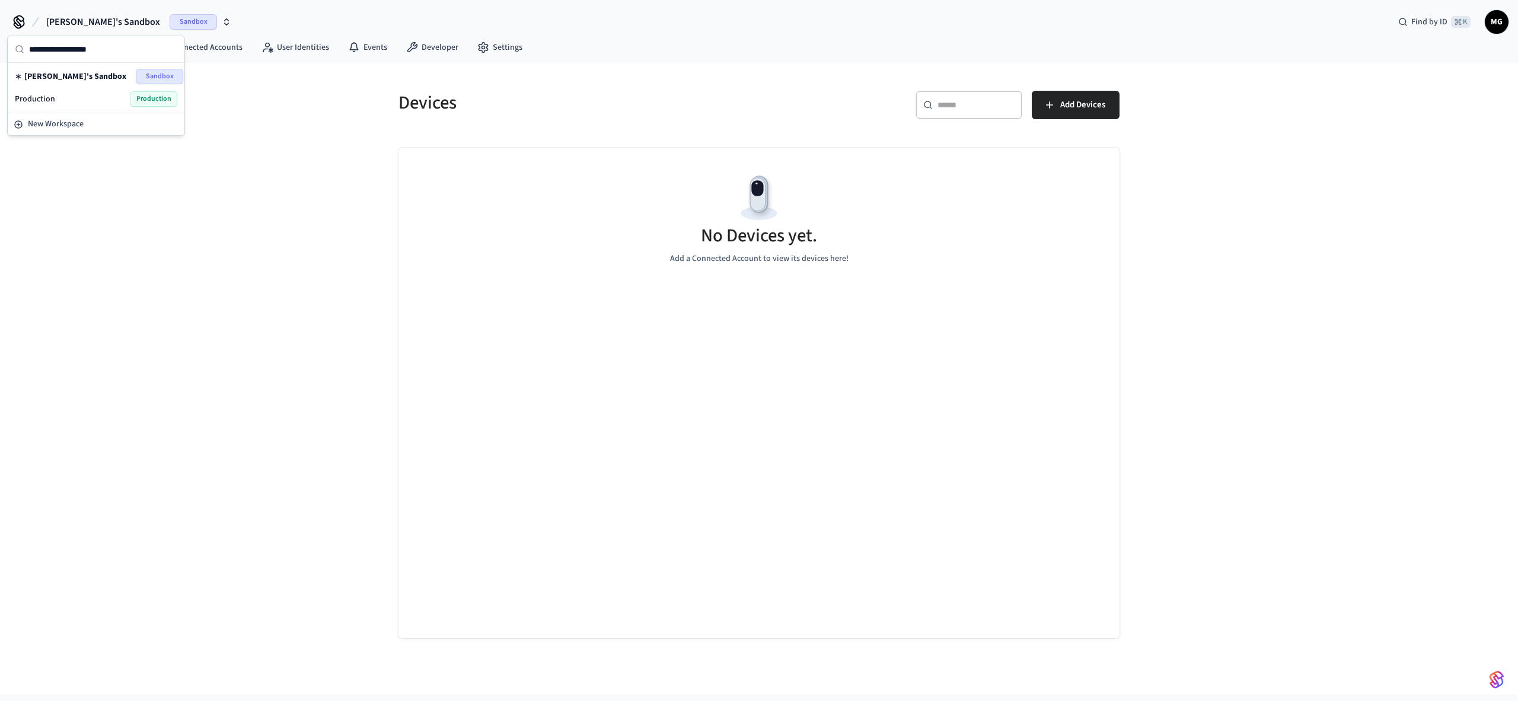 This screenshot has height=701, width=1518. What do you see at coordinates (368, 47) in the screenshot?
I see `a: Events` at bounding box center [368, 47].